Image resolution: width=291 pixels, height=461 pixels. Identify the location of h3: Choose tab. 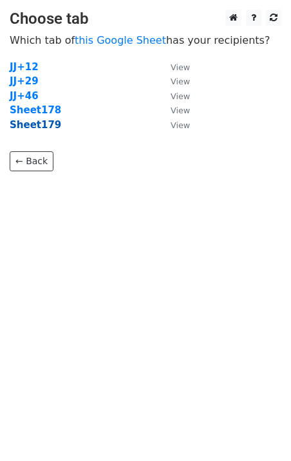
(146, 19).